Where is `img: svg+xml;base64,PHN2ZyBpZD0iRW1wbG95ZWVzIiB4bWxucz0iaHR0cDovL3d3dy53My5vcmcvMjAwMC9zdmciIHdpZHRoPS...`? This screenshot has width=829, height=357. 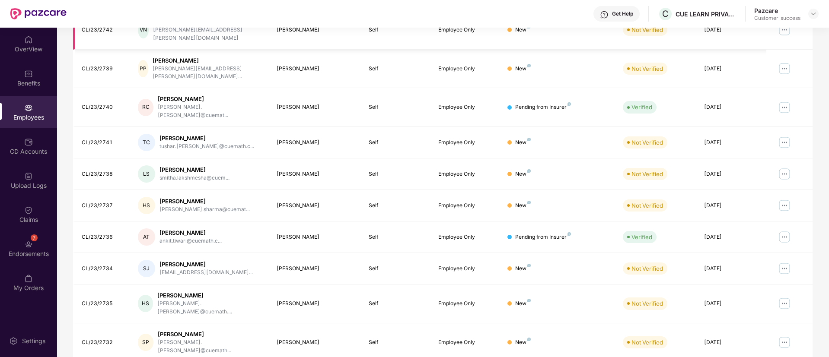 img: svg+xml;base64,PHN2ZyBpZD0iRW1wbG95ZWVzIiB4bWxucz0iaHR0cDovL3d3dy53My5vcmcvMjAwMC9zdmciIHdpZHRoPS... is located at coordinates (29, 108).